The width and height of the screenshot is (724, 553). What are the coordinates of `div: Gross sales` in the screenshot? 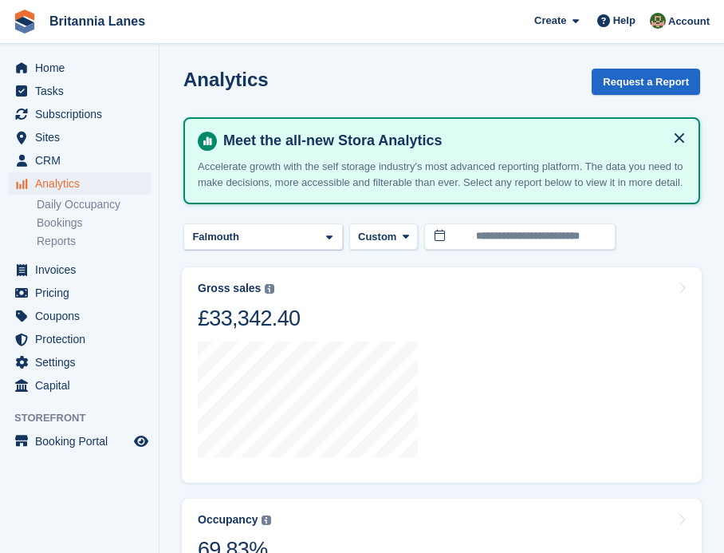 It's located at (229, 288).